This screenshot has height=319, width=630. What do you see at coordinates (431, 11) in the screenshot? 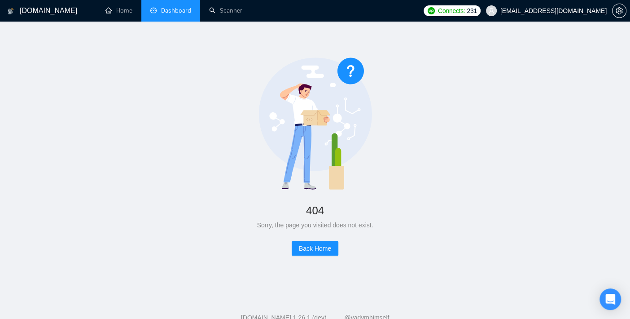
I see `img: upwork-logo.png` at bounding box center [431, 11].